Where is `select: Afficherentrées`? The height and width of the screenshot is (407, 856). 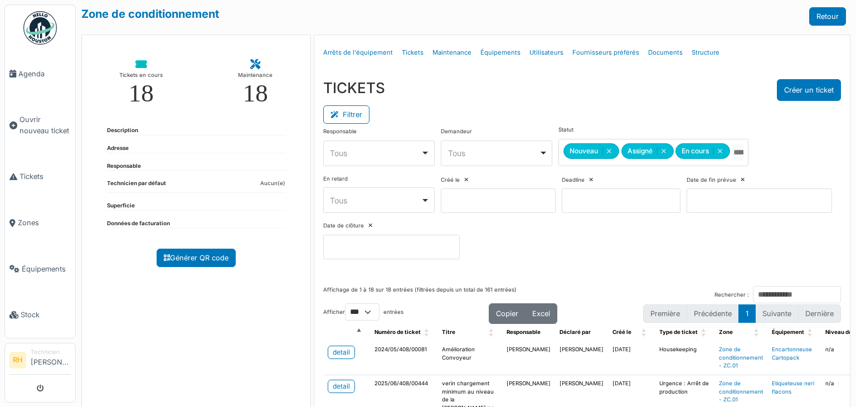 select: Afficherentrées is located at coordinates (362, 311).